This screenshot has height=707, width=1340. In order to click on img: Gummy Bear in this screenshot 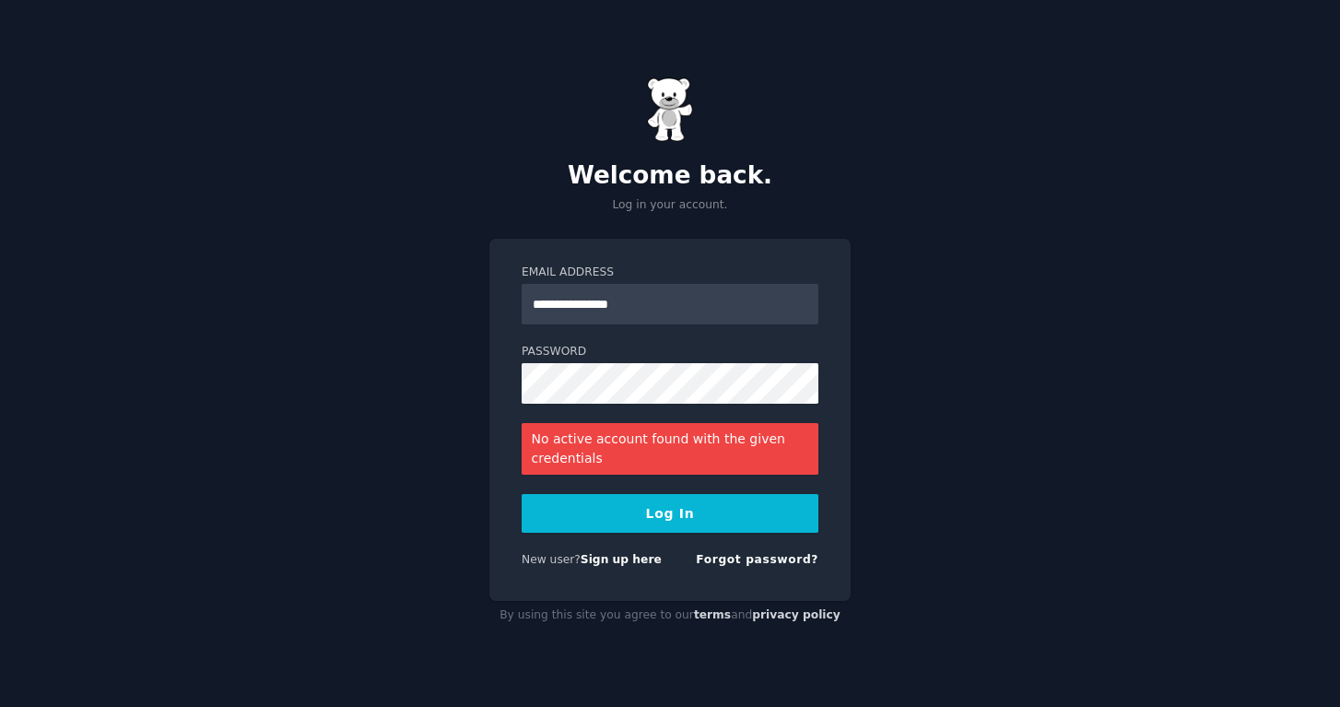, I will do `click(670, 110)`.